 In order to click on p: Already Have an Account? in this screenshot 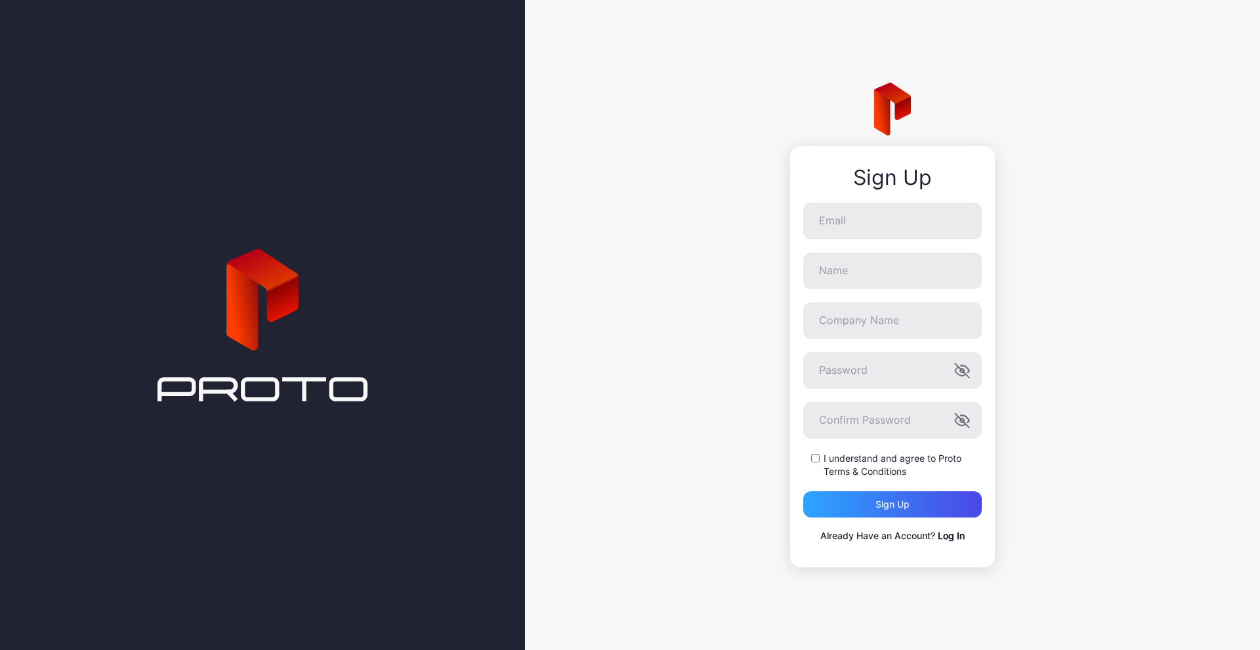, I will do `click(892, 536)`.